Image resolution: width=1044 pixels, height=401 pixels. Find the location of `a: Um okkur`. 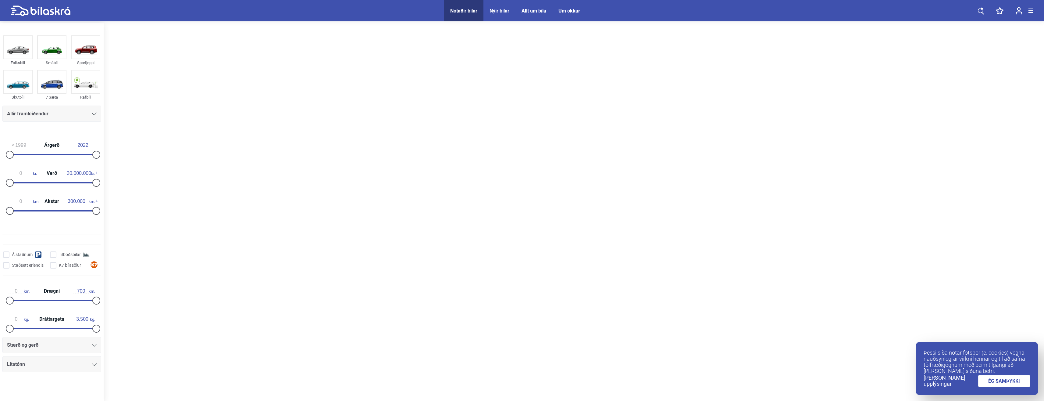

a: Um okkur is located at coordinates (569, 11).